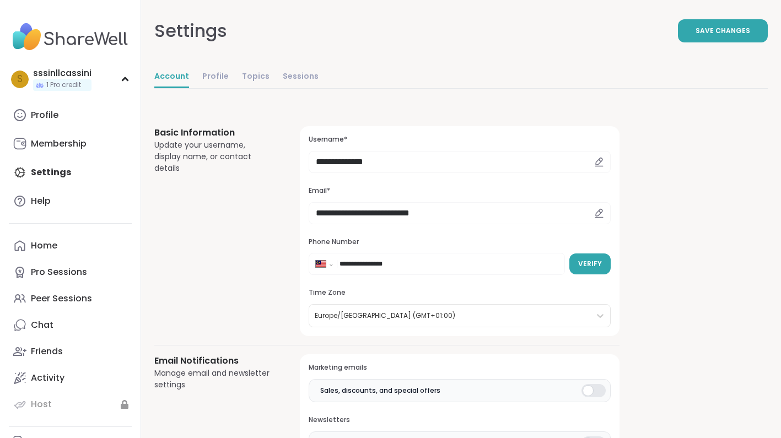  What do you see at coordinates (380, 391) in the screenshot?
I see `span: Sales, discounts, and special offers` at bounding box center [380, 391].